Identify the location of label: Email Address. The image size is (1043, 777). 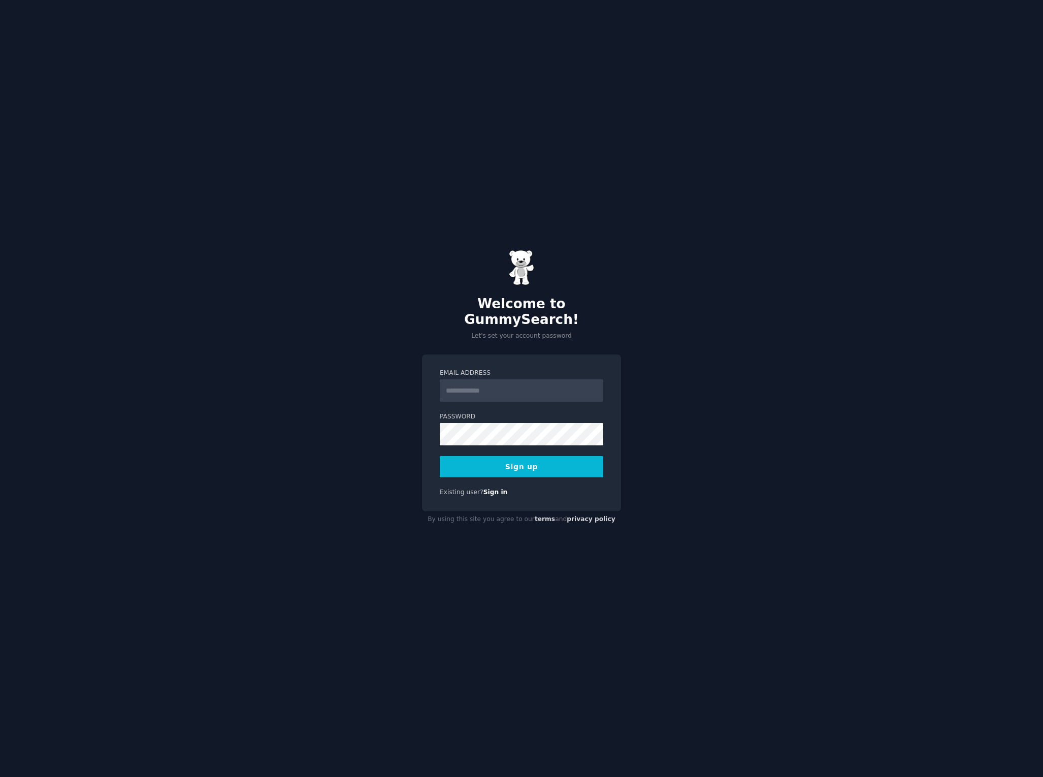
(521, 373).